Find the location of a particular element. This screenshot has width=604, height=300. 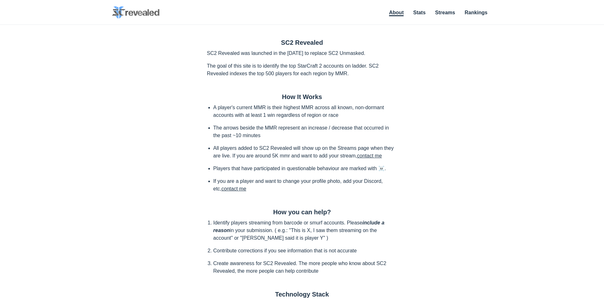

li: If you are a player and want to change your profile photo, add your Discord, etc, is located at coordinates (306, 185).